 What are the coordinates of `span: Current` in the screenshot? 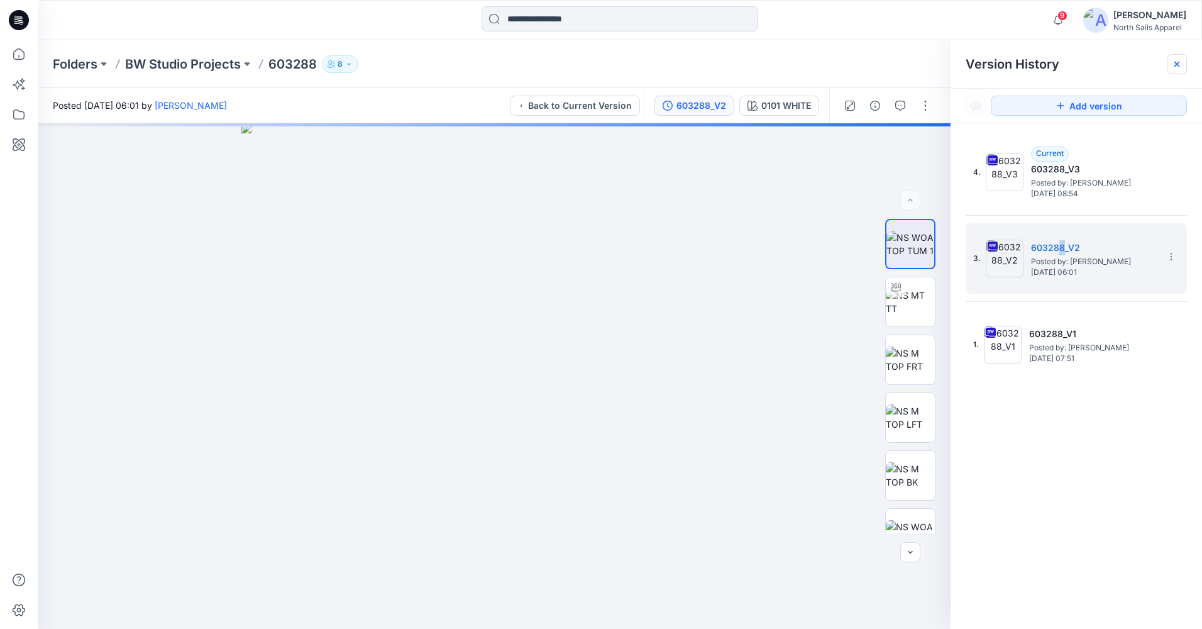 It's located at (1050, 153).